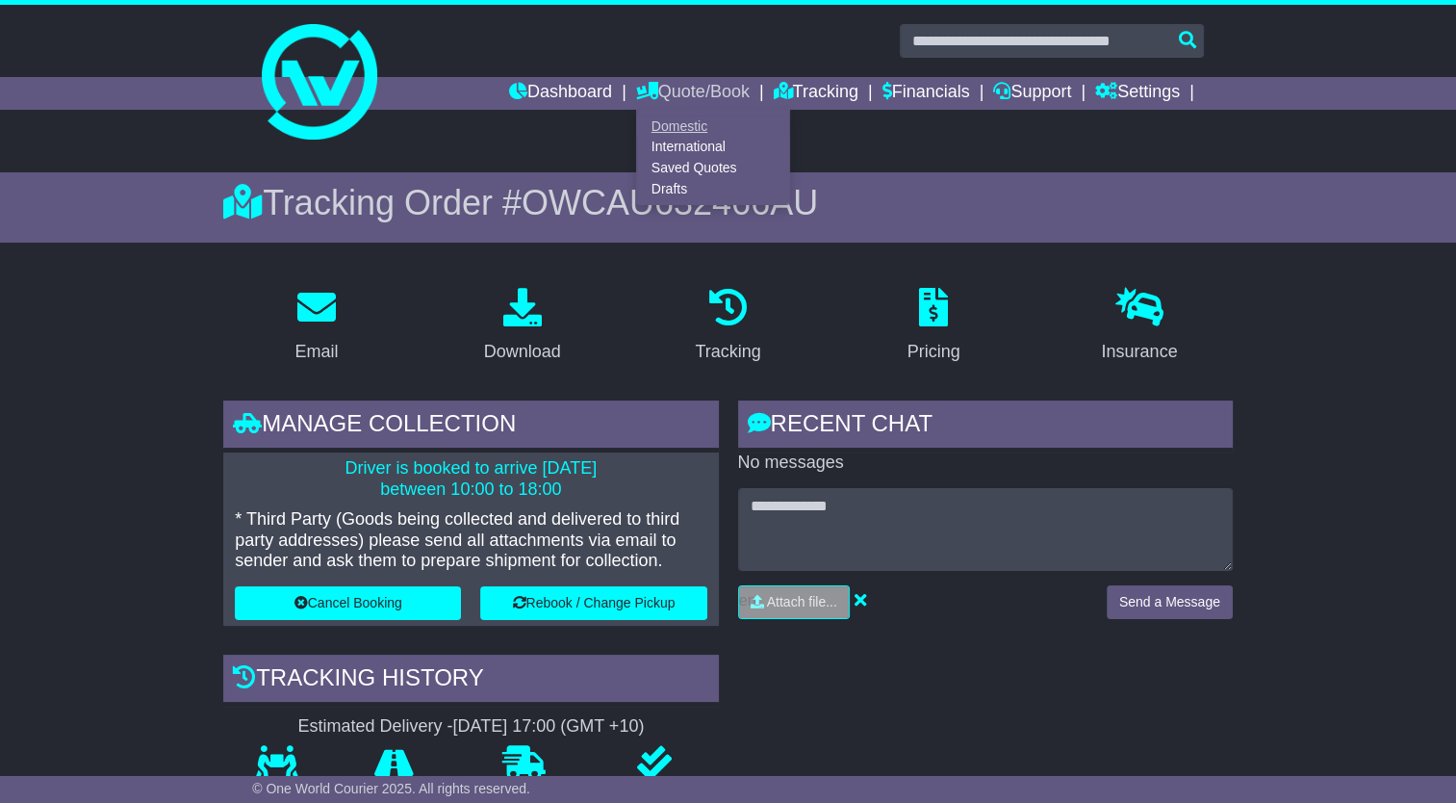 Image resolution: width=1456 pixels, height=803 pixels. Describe the element at coordinates (471, 540) in the screenshot. I see `p: * Third Party (Goods being collected and delivered to third party addresses) please send all atta...` at that location.